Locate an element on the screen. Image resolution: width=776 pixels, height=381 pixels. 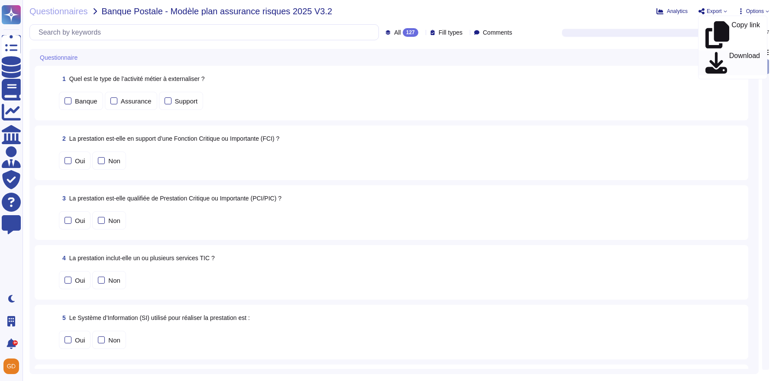
div: 127 is located at coordinates (410, 32).